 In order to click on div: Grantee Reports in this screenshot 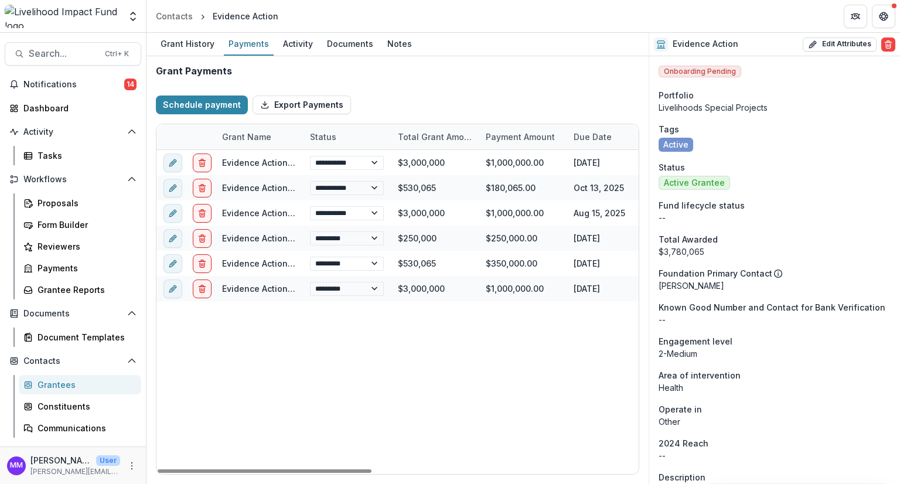, I will do `click(84, 289)`.